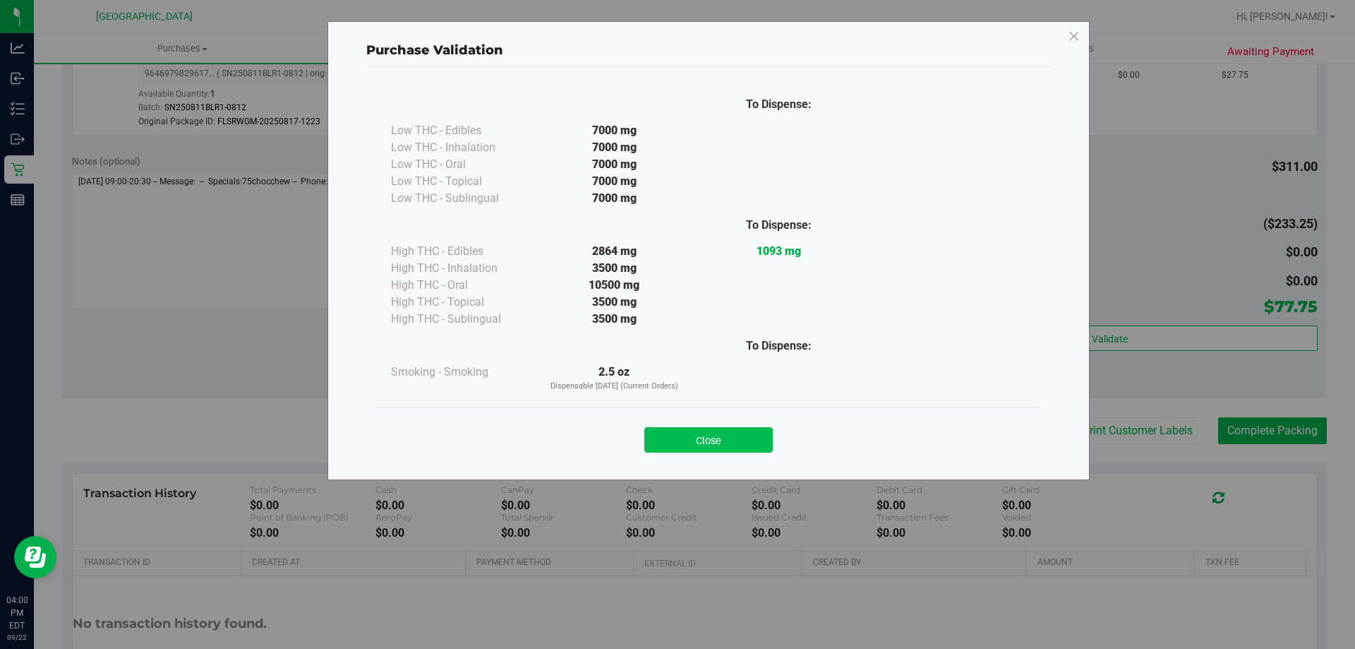 This screenshot has height=649, width=1355. What do you see at coordinates (614, 285) in the screenshot?
I see `div: 10500 mg` at bounding box center [614, 285].